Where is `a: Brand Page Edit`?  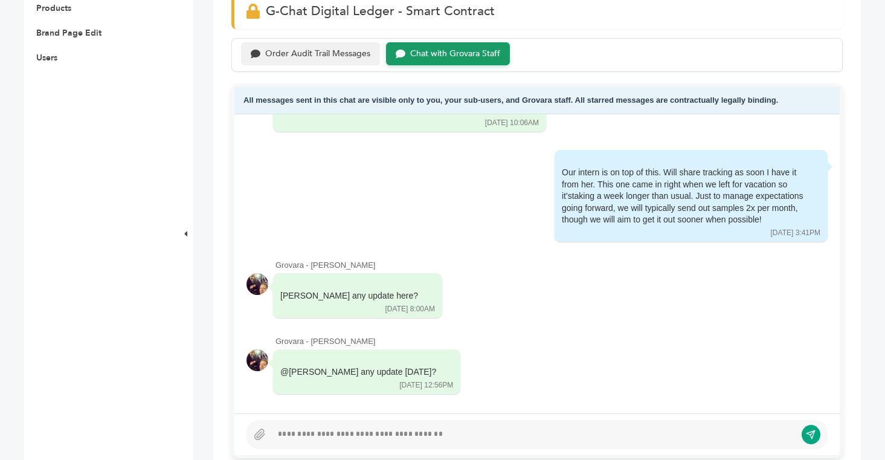
a: Brand Page Edit is located at coordinates (69, 33).